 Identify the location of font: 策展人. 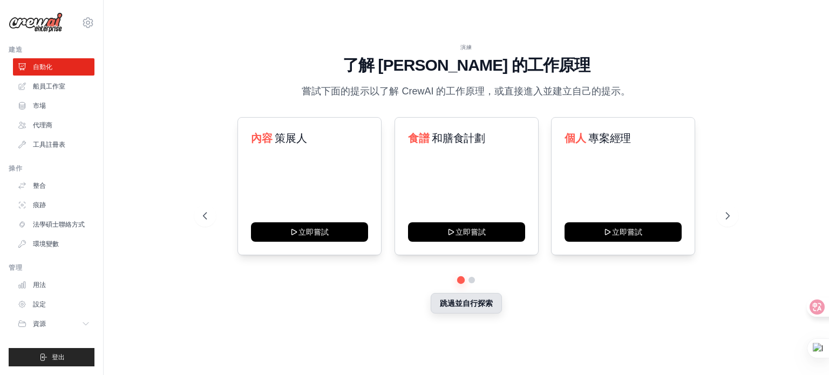
(290, 138).